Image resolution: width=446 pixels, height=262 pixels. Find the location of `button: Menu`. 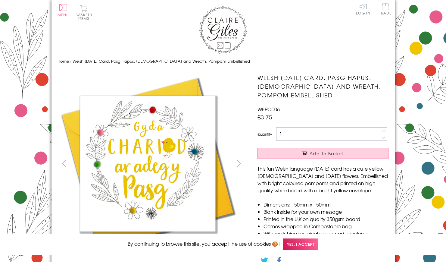

button: Menu is located at coordinates (63, 10).